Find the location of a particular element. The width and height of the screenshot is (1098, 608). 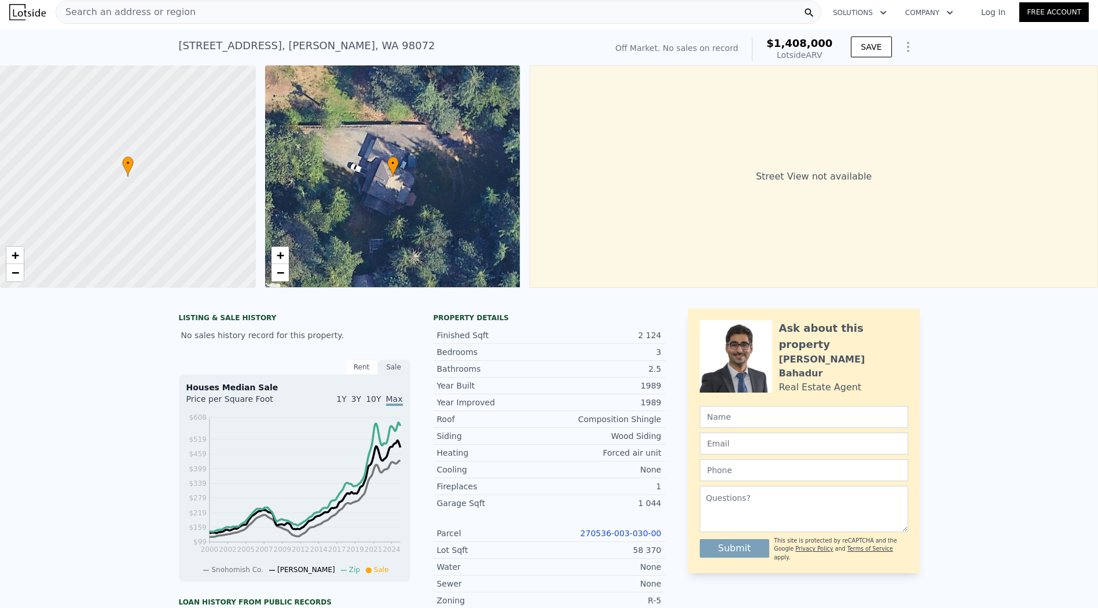

input: Name is located at coordinates (804, 417).